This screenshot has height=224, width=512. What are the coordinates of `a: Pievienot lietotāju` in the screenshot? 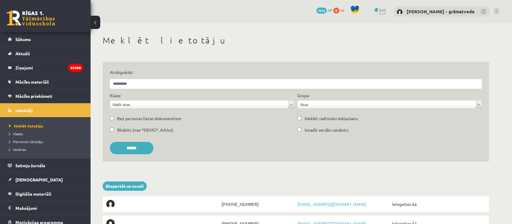 It's located at (47, 142).